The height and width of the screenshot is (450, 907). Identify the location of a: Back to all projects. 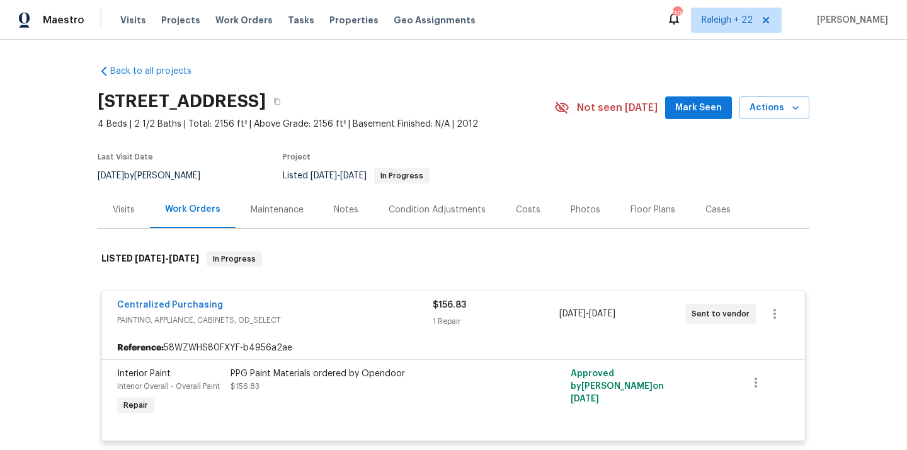
(158, 71).